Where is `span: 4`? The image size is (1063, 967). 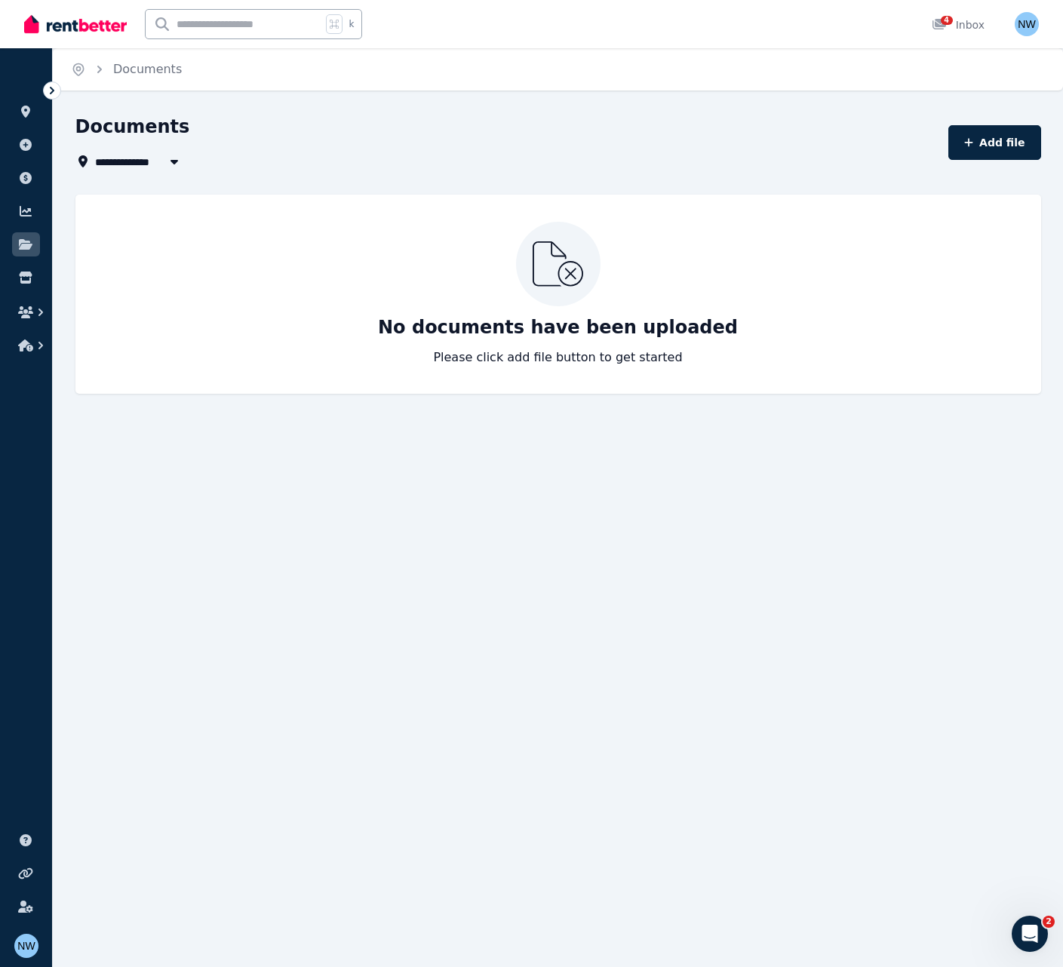
span: 4 is located at coordinates (947, 20).